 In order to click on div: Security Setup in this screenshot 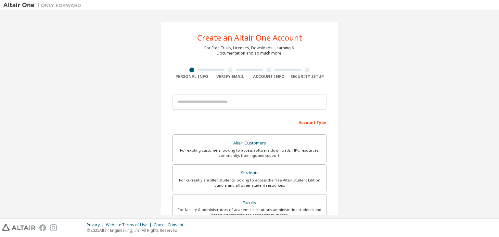, I will do `click(307, 77)`.